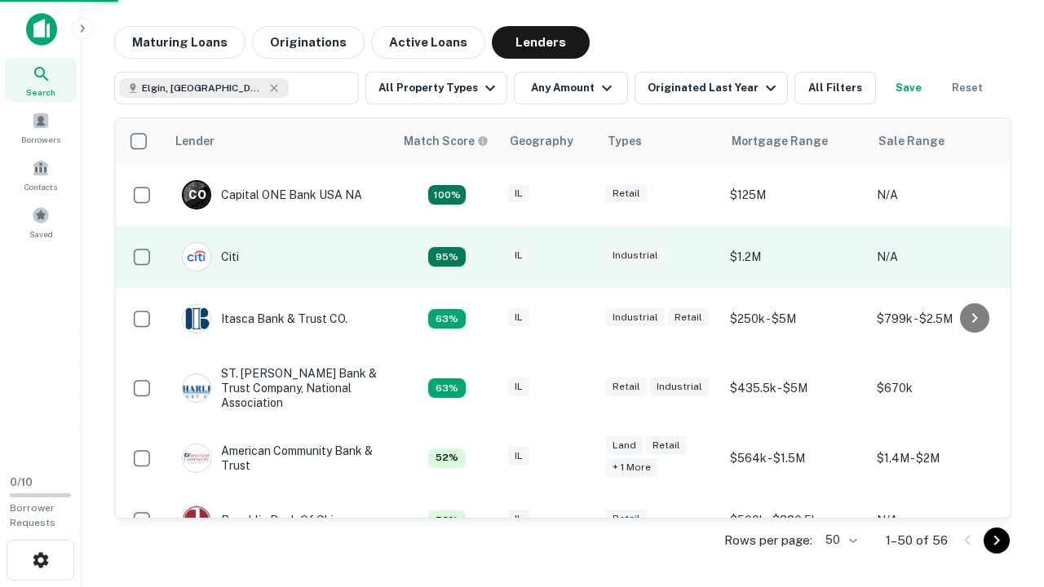  I want to click on div: Republic Bank Of Chicago, so click(271, 520).